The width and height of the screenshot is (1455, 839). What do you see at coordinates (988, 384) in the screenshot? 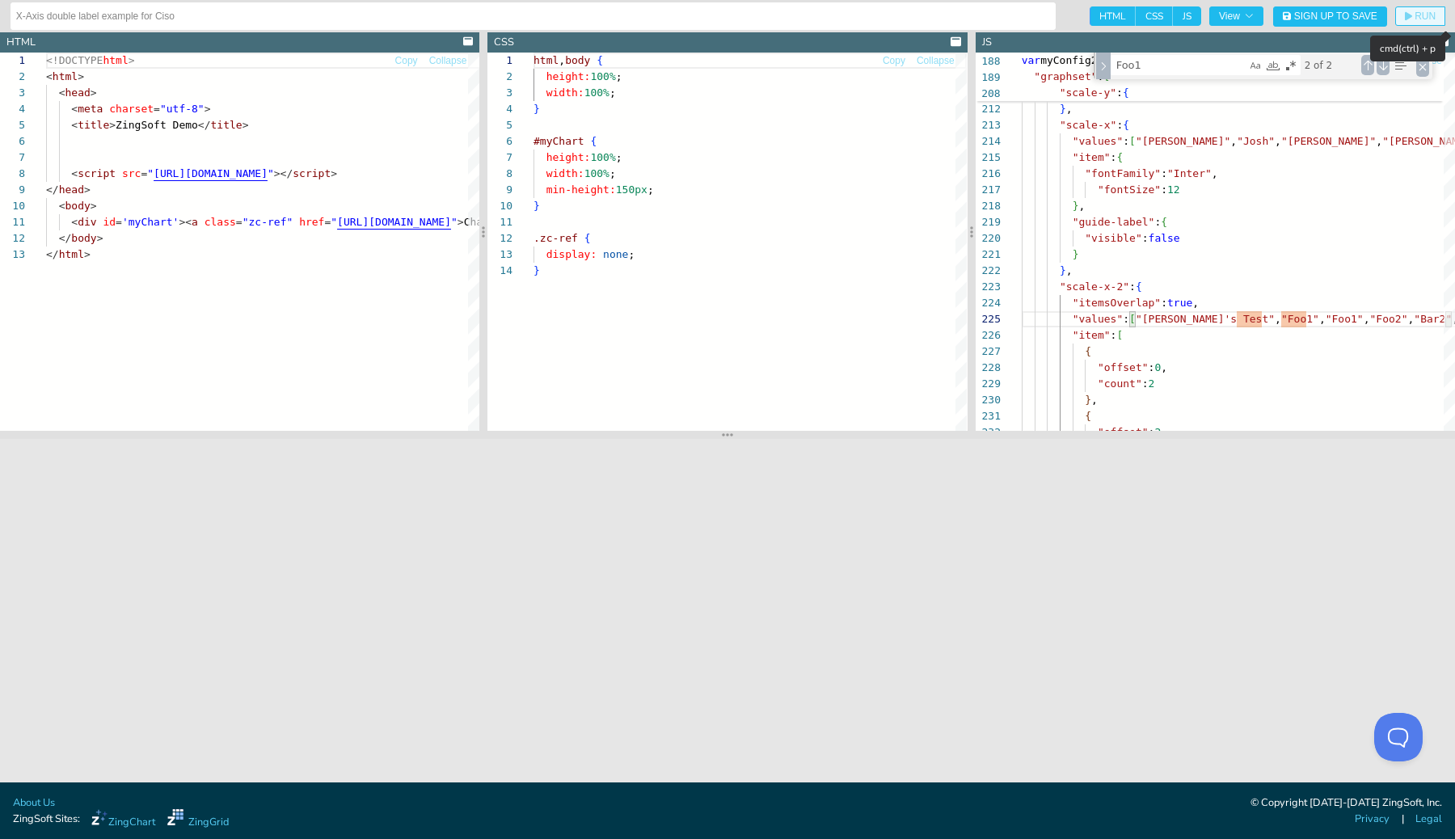
I see `div: 229` at bounding box center [988, 384].